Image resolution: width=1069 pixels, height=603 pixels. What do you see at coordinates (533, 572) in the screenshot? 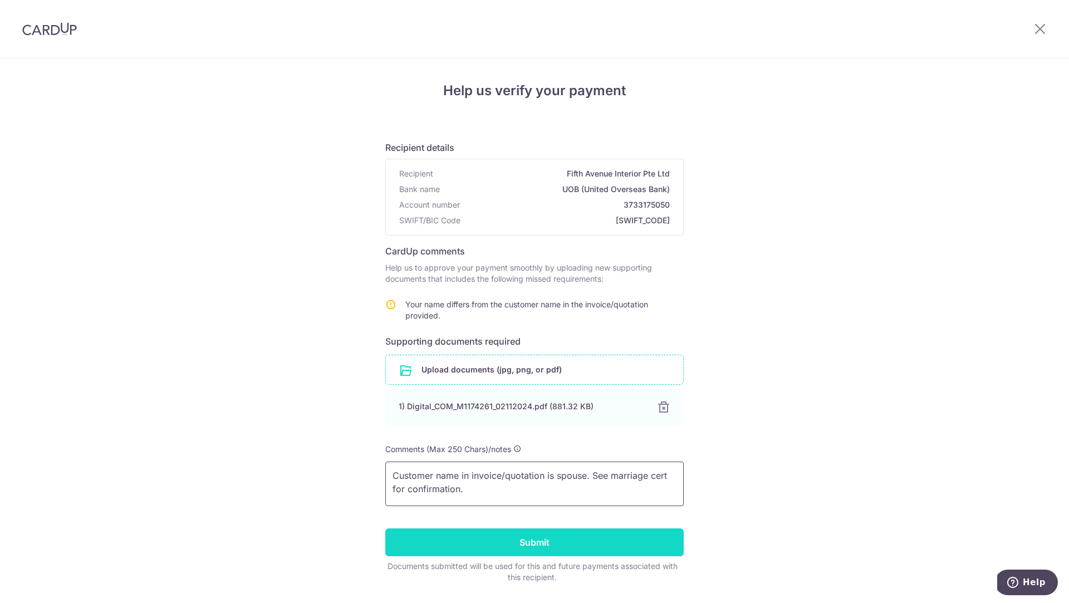
I see `div: Documents submitted will be used for this and future payments associated with this recipient.` at bounding box center [533, 572].